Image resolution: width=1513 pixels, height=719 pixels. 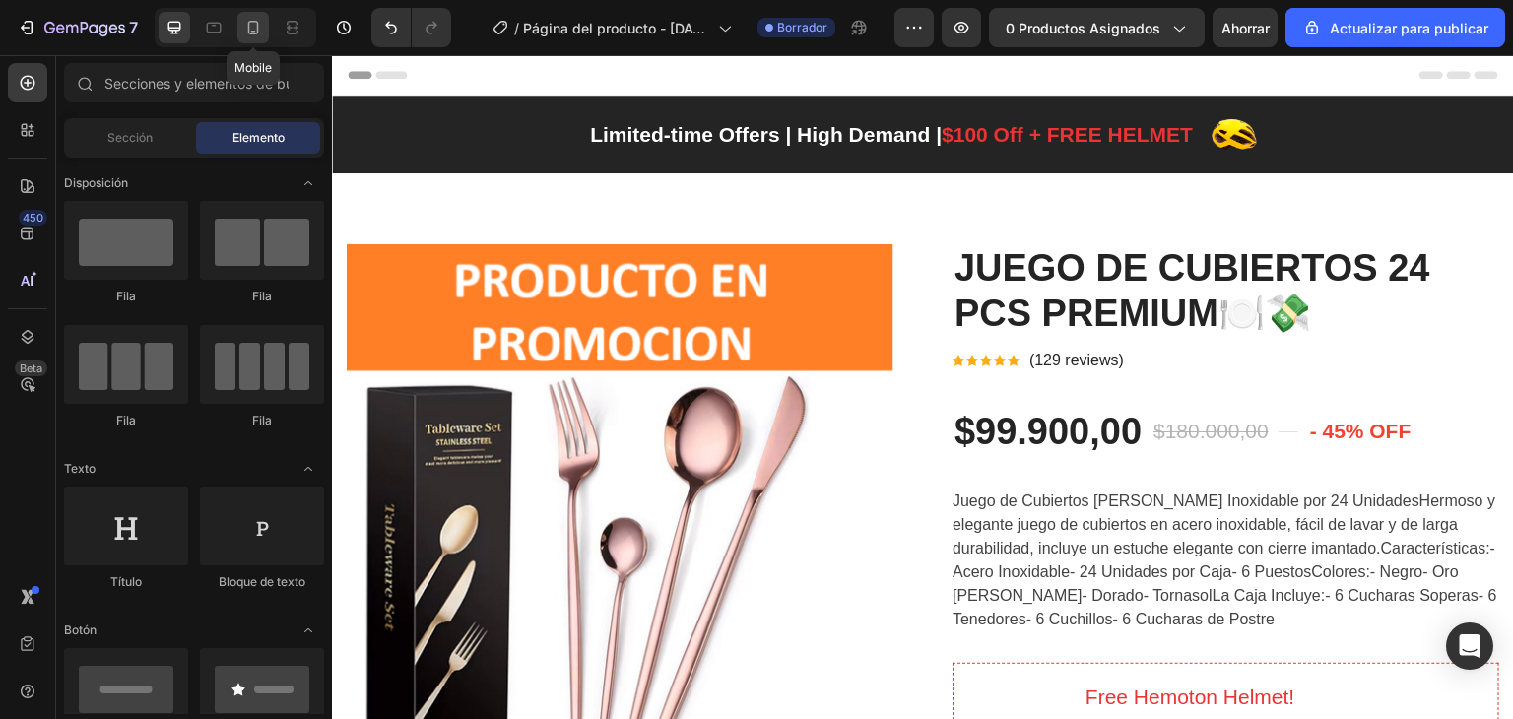 What do you see at coordinates (262, 581) in the screenshot?
I see `font: Bloque de texto` at bounding box center [262, 581].